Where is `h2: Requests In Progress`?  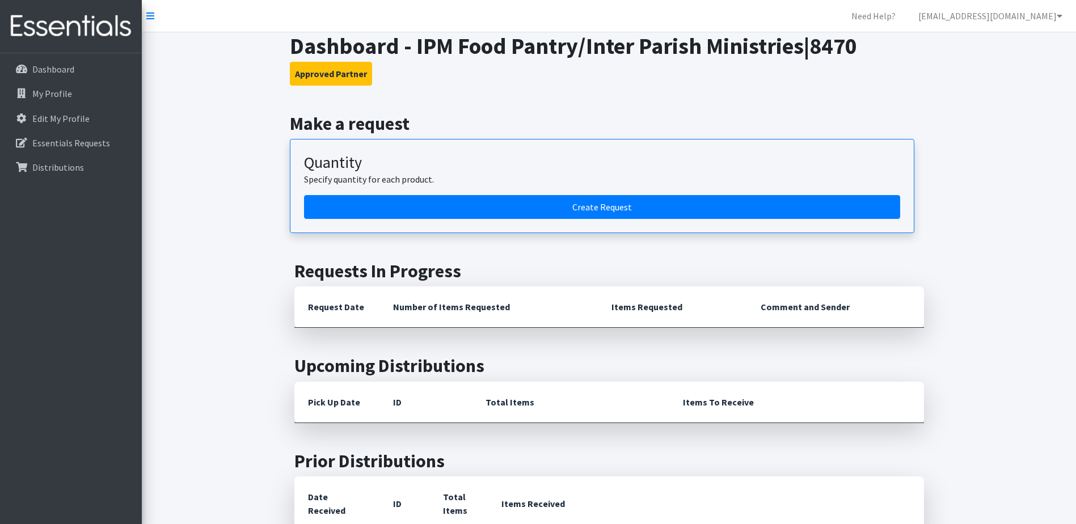 h2: Requests In Progress is located at coordinates (609, 271).